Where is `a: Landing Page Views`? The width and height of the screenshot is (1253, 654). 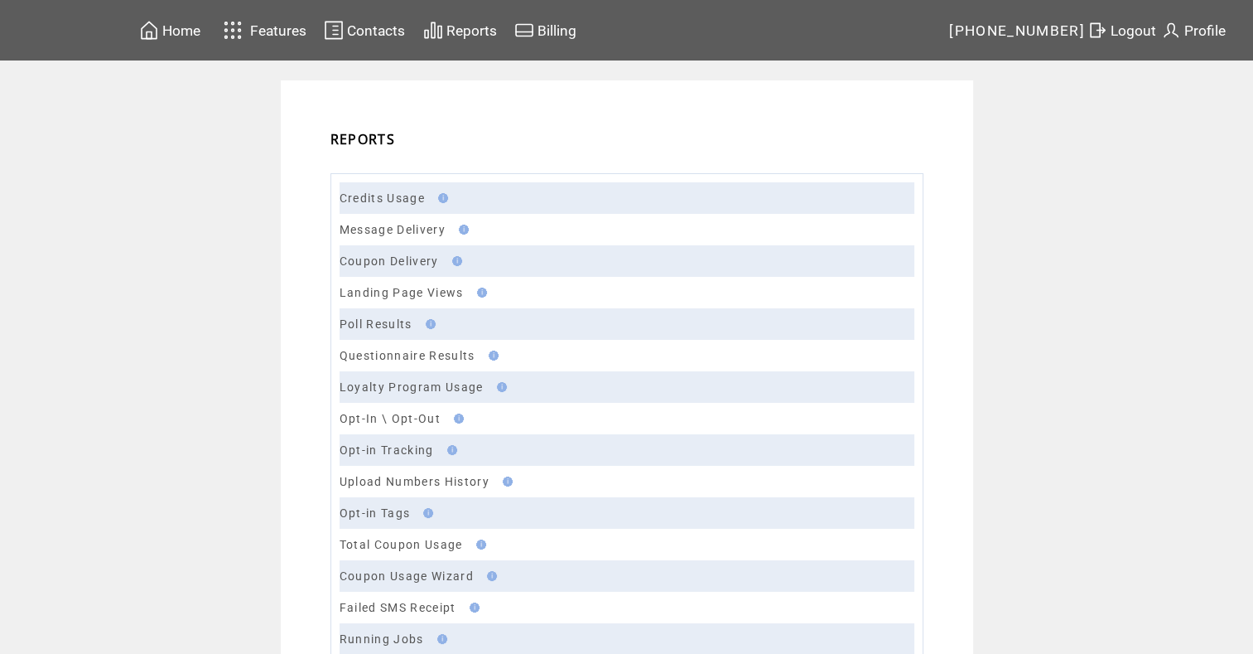
a: Landing Page Views is located at coordinates (402, 292).